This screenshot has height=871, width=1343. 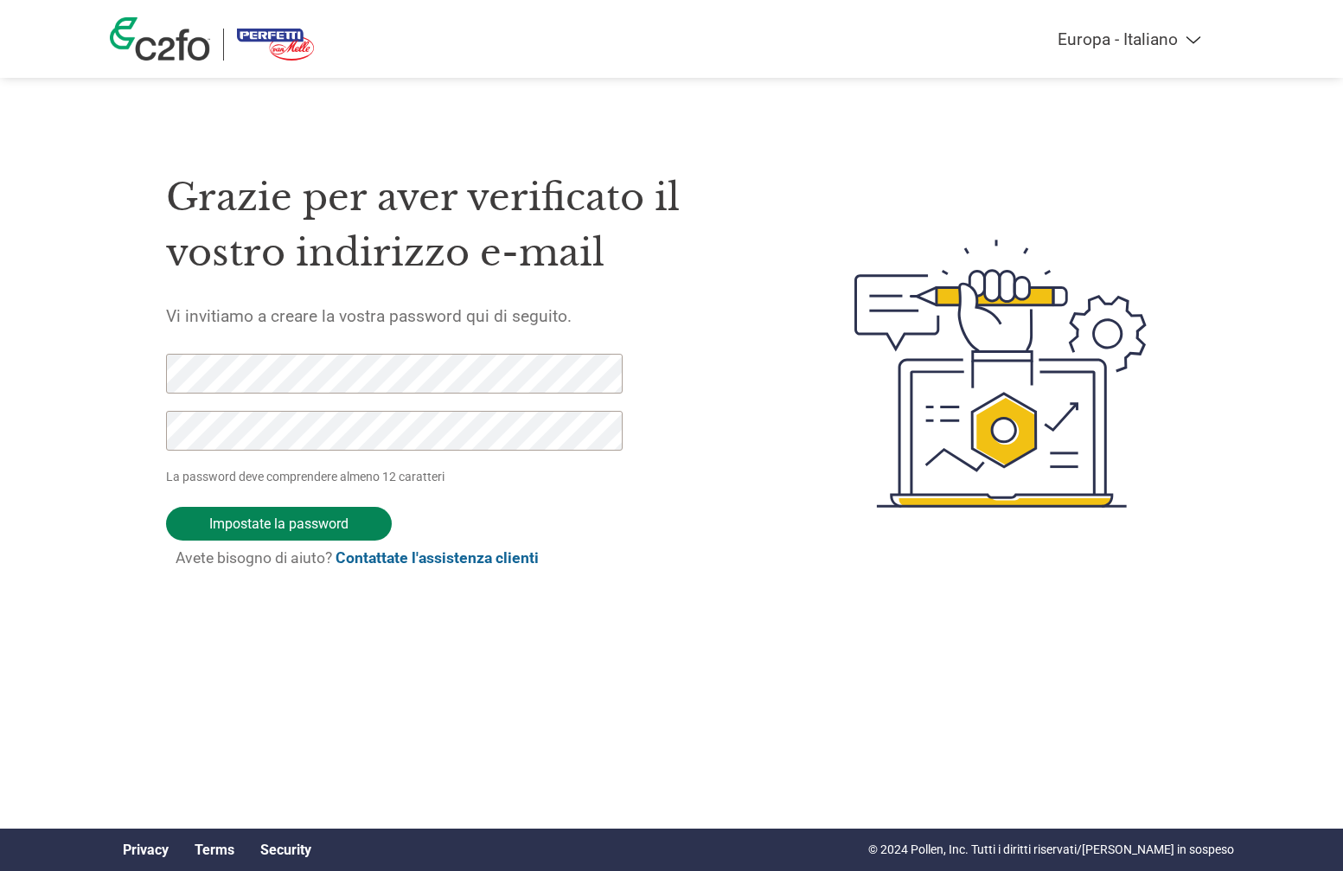 I want to click on img: Perfetti Van Melle, so click(x=276, y=44).